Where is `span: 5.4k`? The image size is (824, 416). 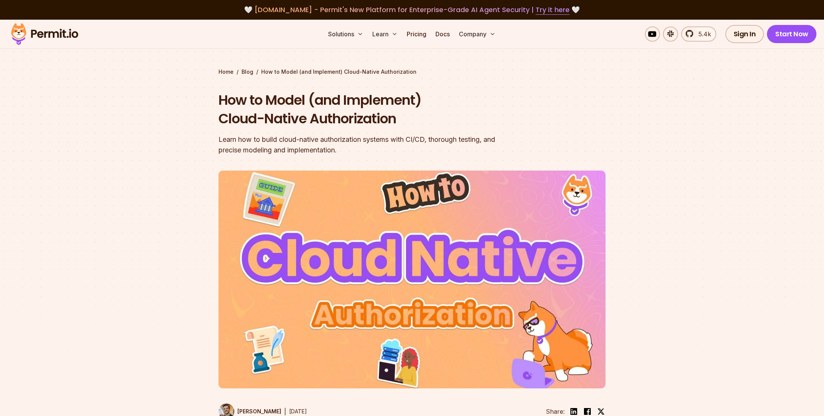
span: 5.4k is located at coordinates (702, 34).